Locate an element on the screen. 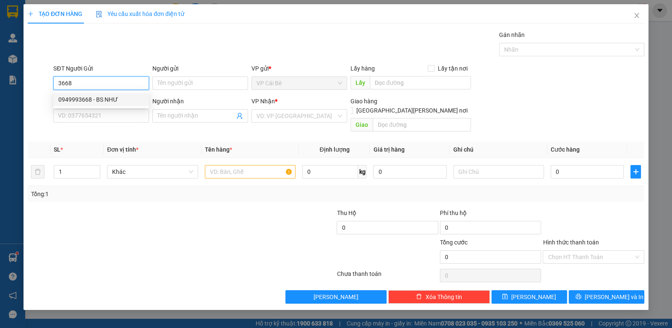  span: Giao is located at coordinates (362, 125).